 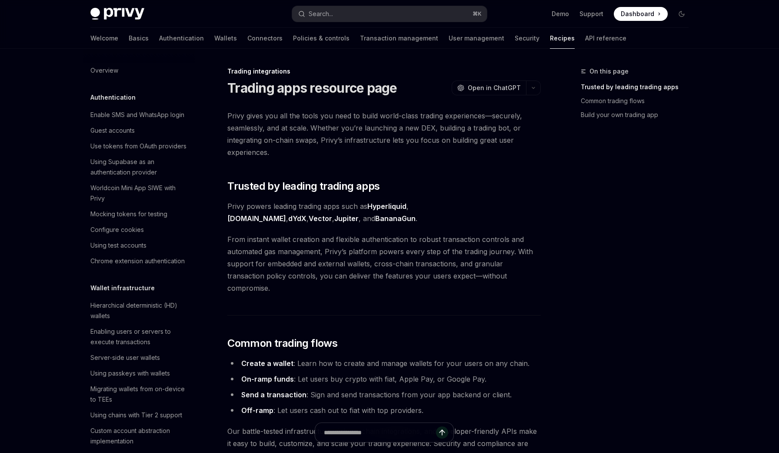 I want to click on img: dark logo, so click(x=117, y=14).